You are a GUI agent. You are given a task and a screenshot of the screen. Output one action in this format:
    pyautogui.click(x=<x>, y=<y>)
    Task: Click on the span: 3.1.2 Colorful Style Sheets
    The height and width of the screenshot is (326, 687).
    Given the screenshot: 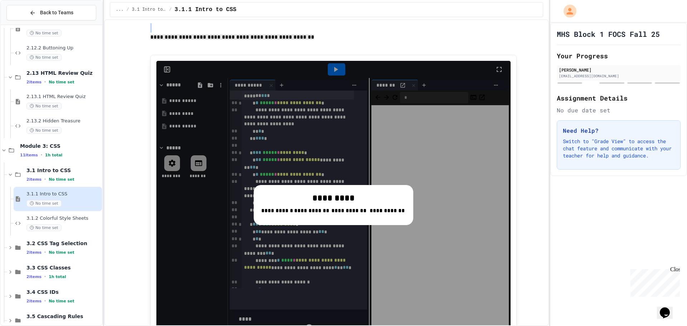 What is the action you would take?
    pyautogui.click(x=63, y=218)
    